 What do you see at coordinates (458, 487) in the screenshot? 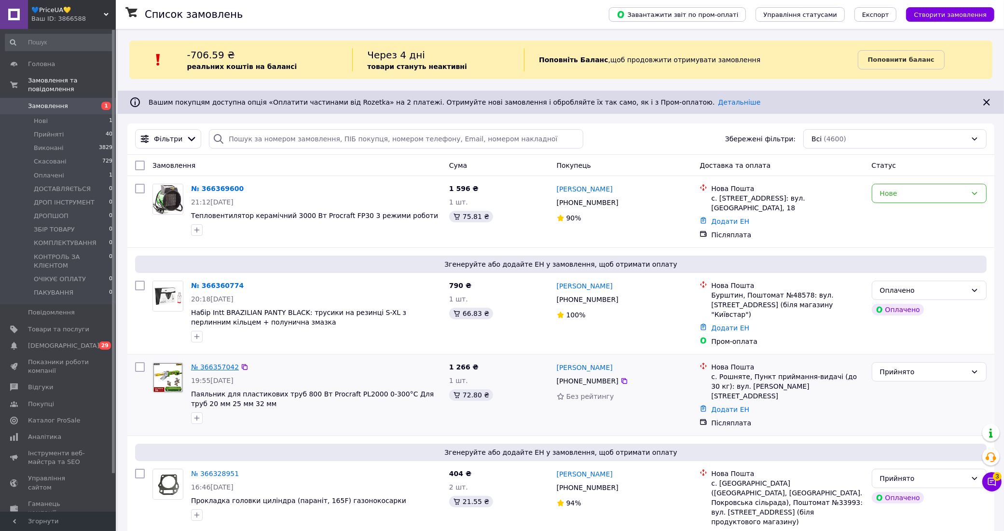
I see `span: 2 шт.` at bounding box center [458, 487].